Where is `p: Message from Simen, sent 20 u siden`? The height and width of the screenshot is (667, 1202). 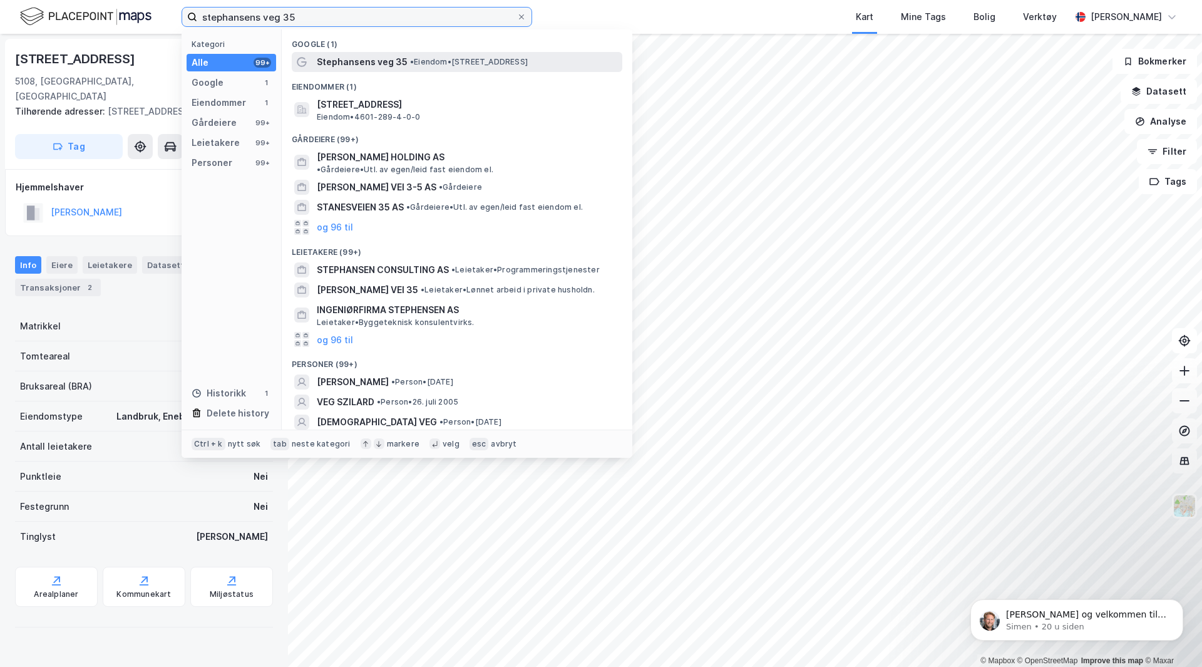 p: Message from Simen, sent 20 u siden is located at coordinates (135, 54).